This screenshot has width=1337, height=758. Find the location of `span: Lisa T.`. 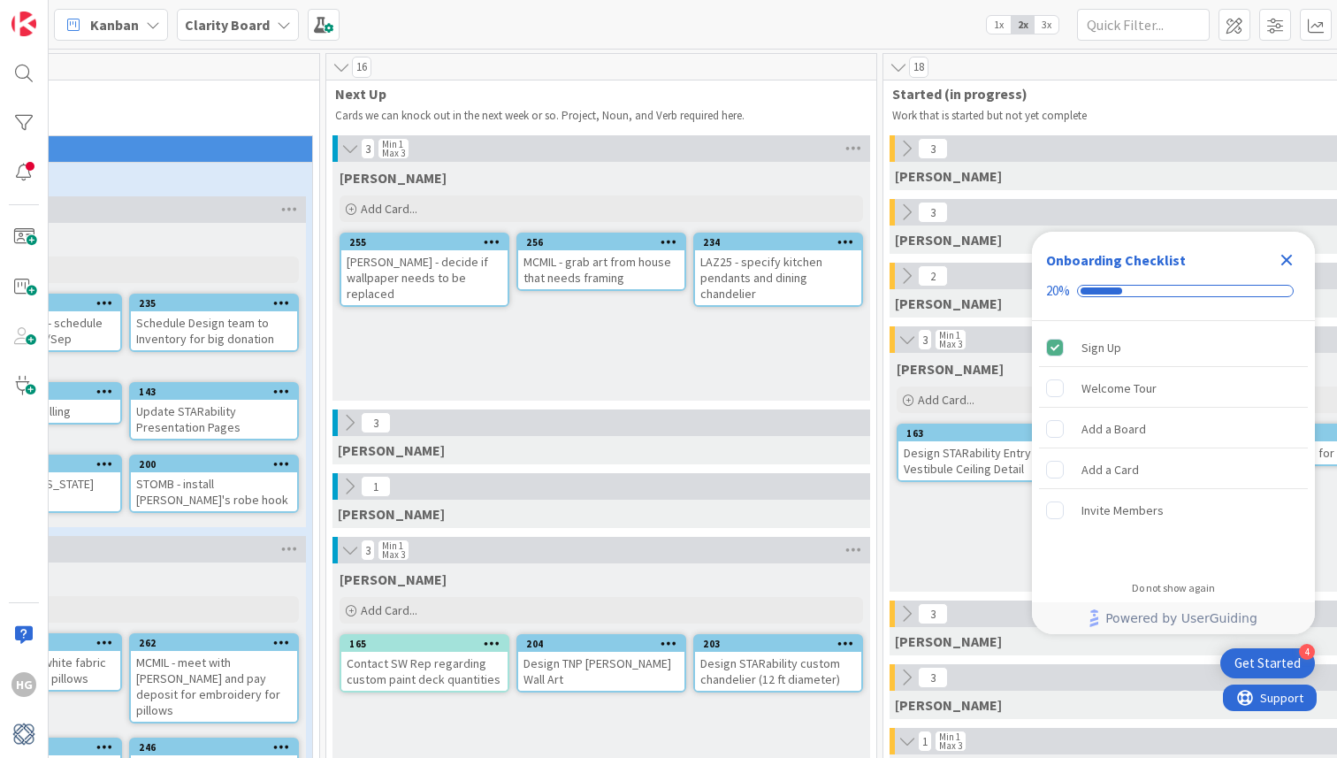

span: Lisa T. is located at coordinates (391, 450).